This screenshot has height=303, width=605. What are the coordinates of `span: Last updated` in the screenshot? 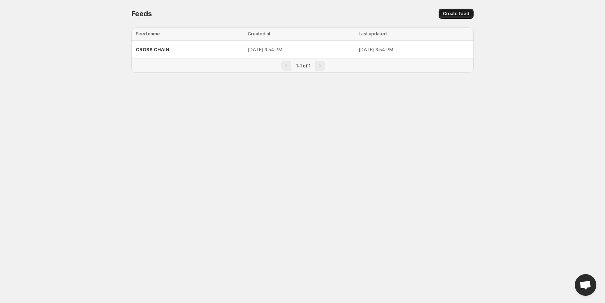 It's located at (373, 33).